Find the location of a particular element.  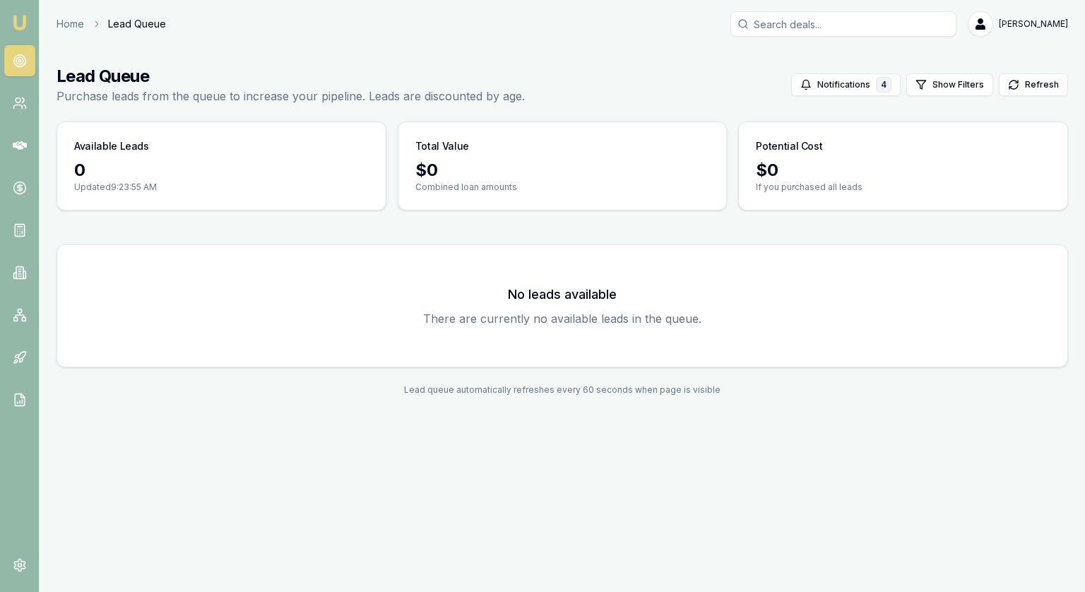

p: There are currently no available leads in the queue. is located at coordinates (562, 319).